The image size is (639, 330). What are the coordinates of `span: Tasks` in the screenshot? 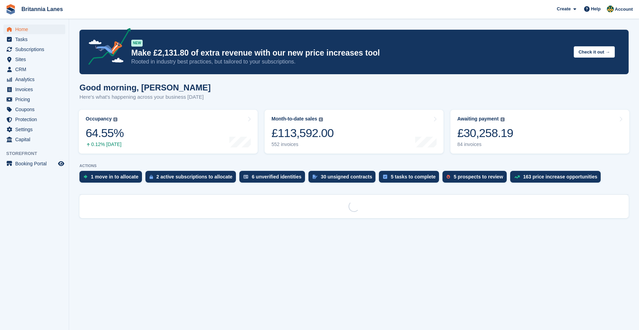 It's located at (36, 39).